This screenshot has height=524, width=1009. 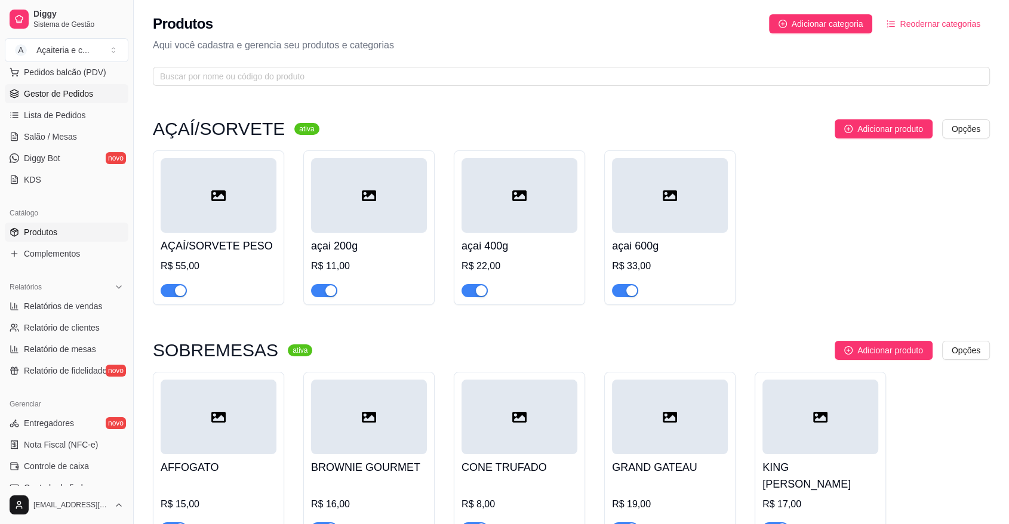 What do you see at coordinates (50, 137) in the screenshot?
I see `span: Salão / Mesas` at bounding box center [50, 137].